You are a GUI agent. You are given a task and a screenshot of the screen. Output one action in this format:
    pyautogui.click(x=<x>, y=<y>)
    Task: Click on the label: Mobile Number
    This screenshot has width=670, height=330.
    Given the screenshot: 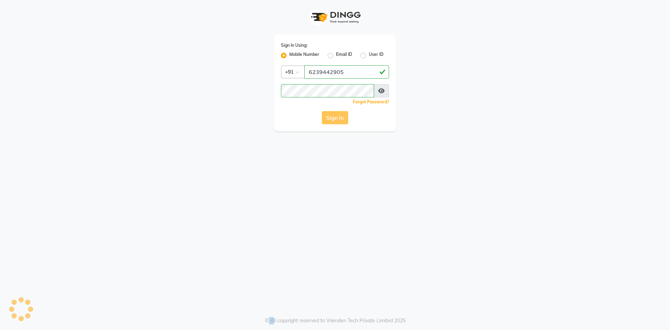 What is the action you would take?
    pyautogui.click(x=304, y=55)
    